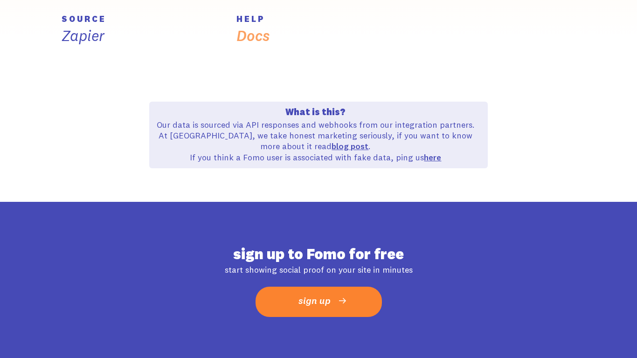  I want to click on h5: SOURCE, so click(143, 19).